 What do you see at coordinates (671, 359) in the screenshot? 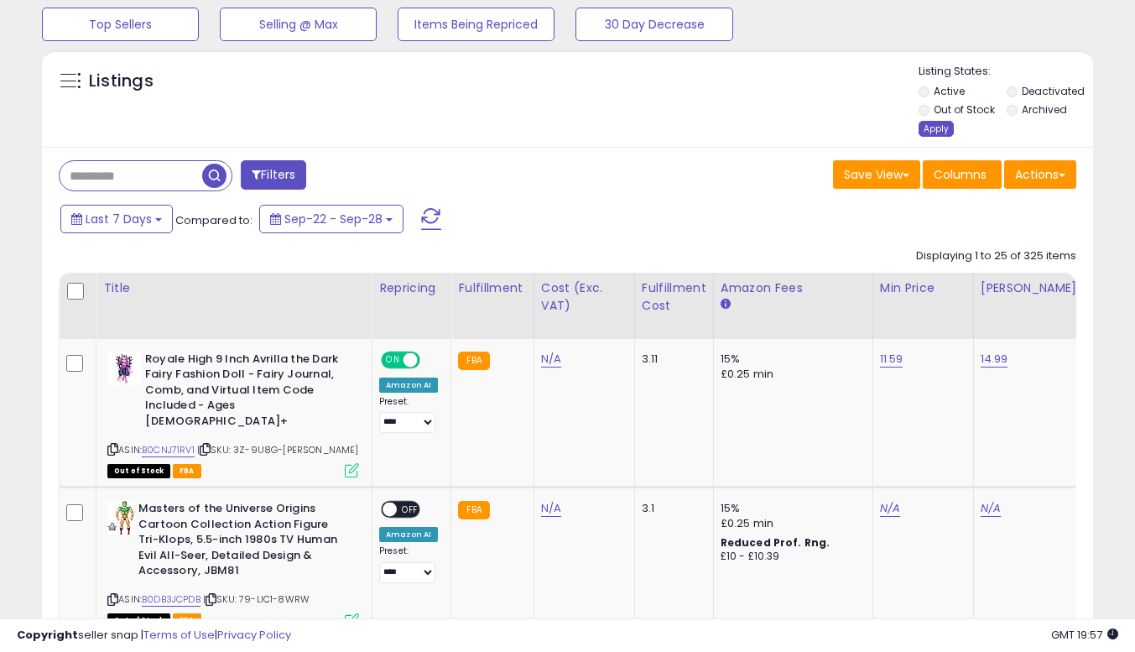
I see `div: 3.11` at bounding box center [671, 359].